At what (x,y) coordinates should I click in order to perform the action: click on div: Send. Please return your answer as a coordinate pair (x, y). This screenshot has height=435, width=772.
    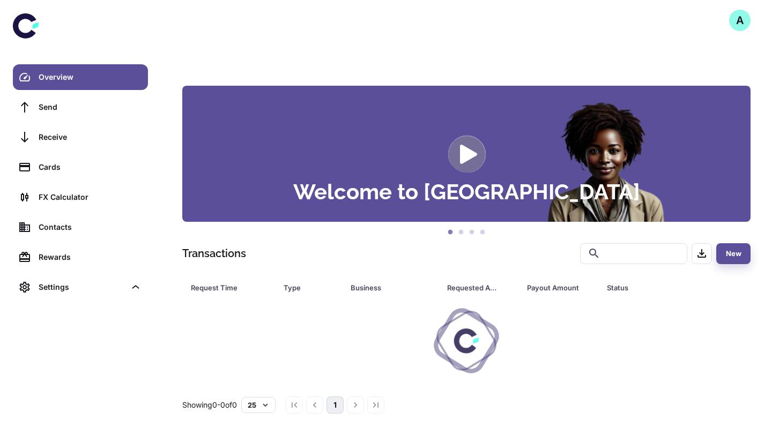
    Looking at the image, I should click on (90, 107).